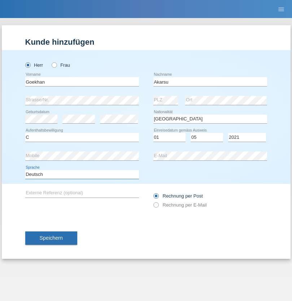 Image resolution: width=292 pixels, height=301 pixels. Describe the element at coordinates (61, 65) in the screenshot. I see `label: Frau` at that location.